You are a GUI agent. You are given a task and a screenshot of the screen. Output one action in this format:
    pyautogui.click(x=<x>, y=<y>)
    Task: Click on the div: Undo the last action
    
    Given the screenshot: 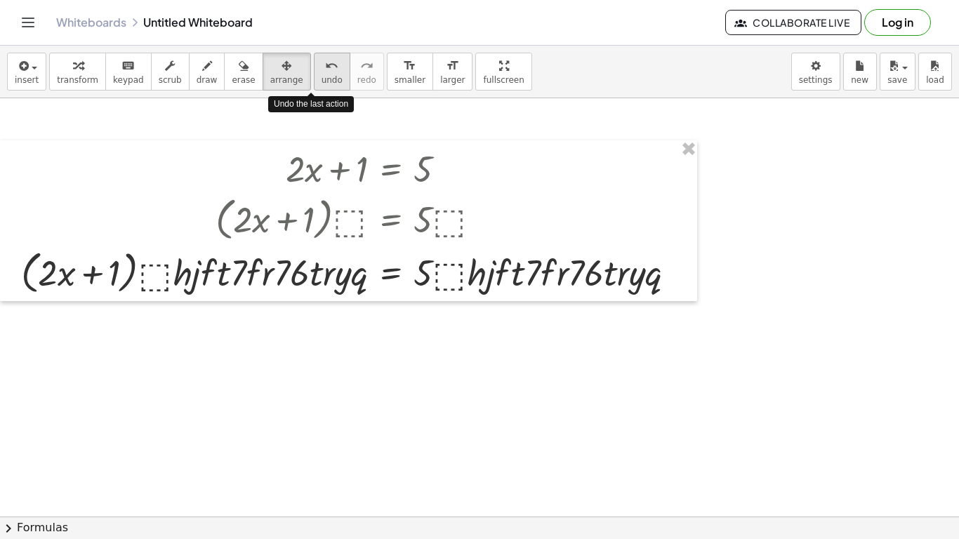 What is the action you would take?
    pyautogui.click(x=311, y=104)
    